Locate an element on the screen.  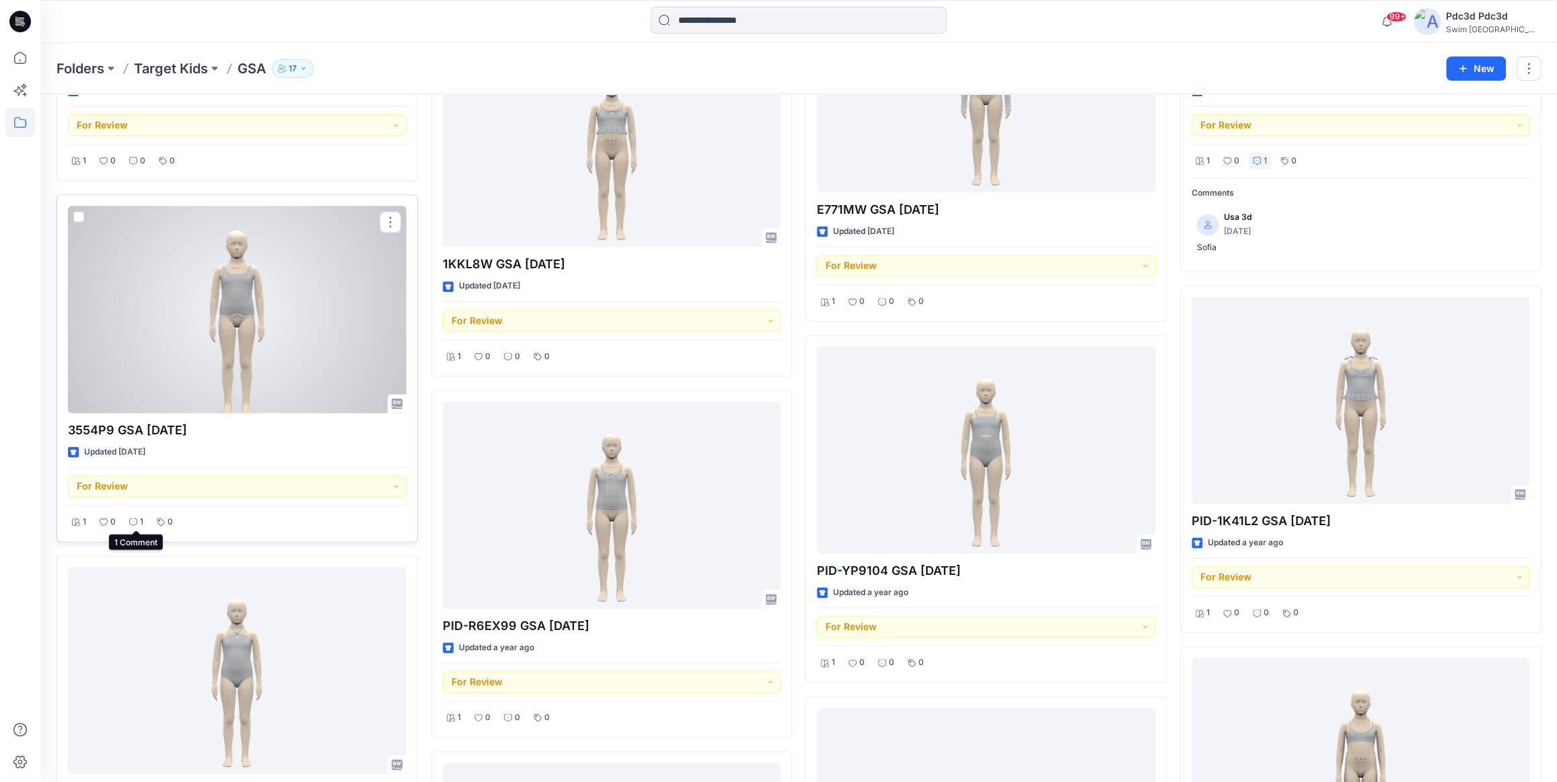
a: PID-YP9104 GSA 2024.8.19 is located at coordinates (985, 450).